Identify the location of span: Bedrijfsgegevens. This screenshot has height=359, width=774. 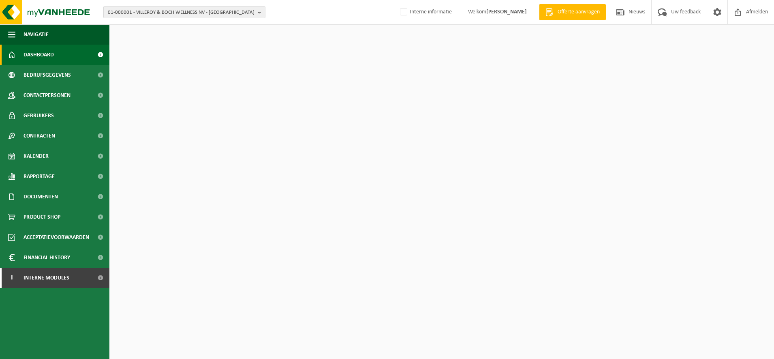
(47, 75).